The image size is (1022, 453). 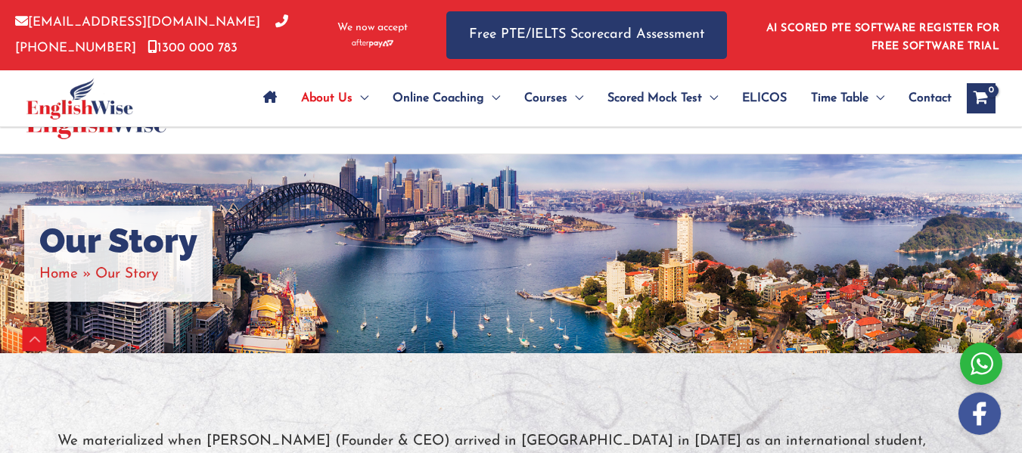 I want to click on a: View Shopping Cart, empty, so click(x=981, y=98).